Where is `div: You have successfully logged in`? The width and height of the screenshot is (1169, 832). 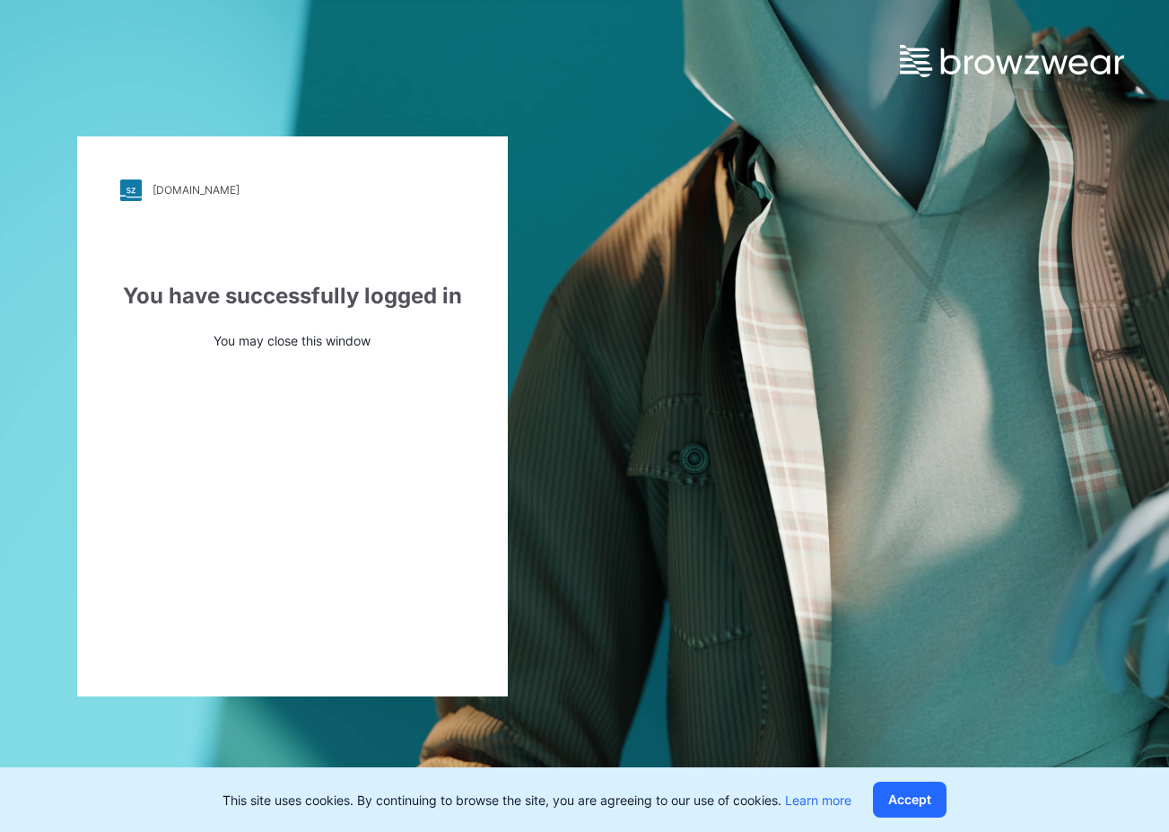
div: You have successfully logged in is located at coordinates (292, 296).